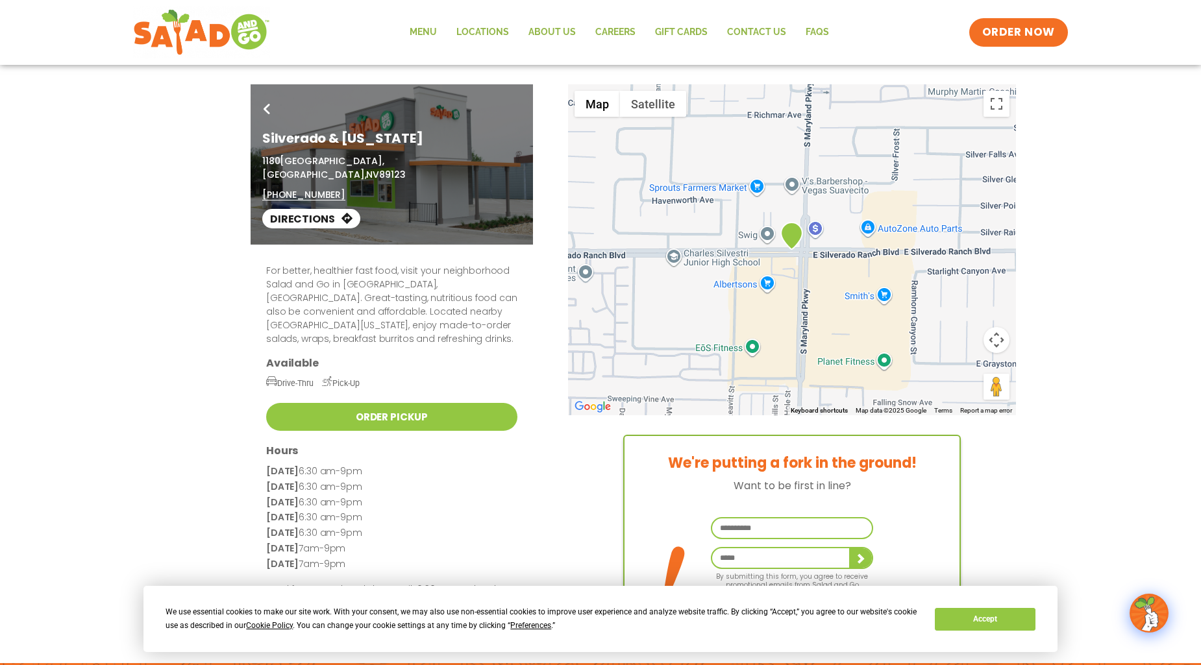 This screenshot has height=665, width=1201. What do you see at coordinates (619, 32) in the screenshot?
I see `nav: Menu` at bounding box center [619, 32].